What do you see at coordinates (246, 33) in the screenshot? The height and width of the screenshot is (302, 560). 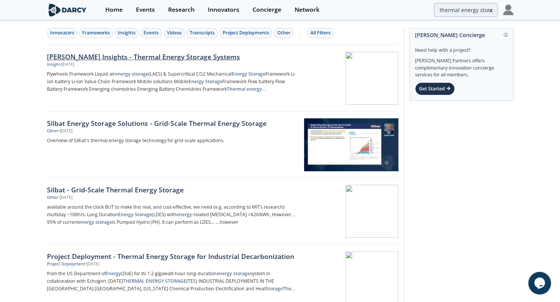 I see `div: Project Deployments` at bounding box center [246, 33].